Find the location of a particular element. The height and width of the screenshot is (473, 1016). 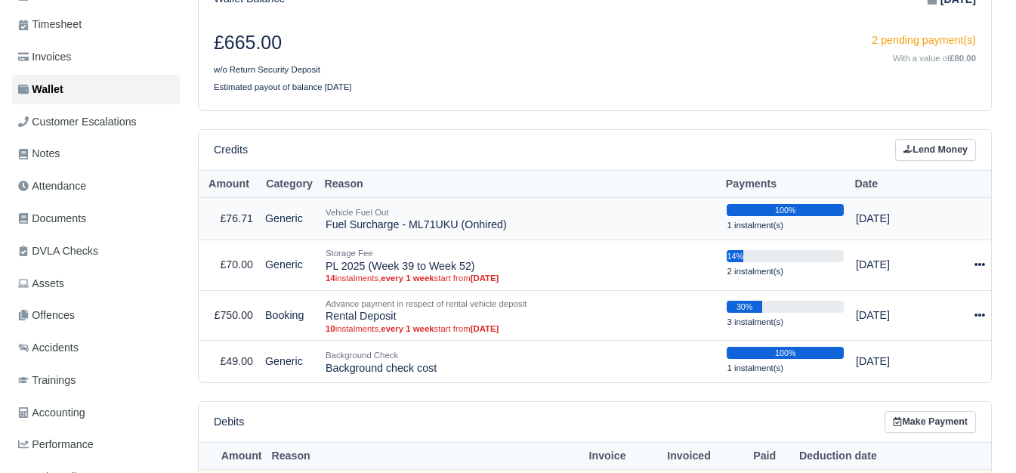

a: Accounting is located at coordinates (96, 412).